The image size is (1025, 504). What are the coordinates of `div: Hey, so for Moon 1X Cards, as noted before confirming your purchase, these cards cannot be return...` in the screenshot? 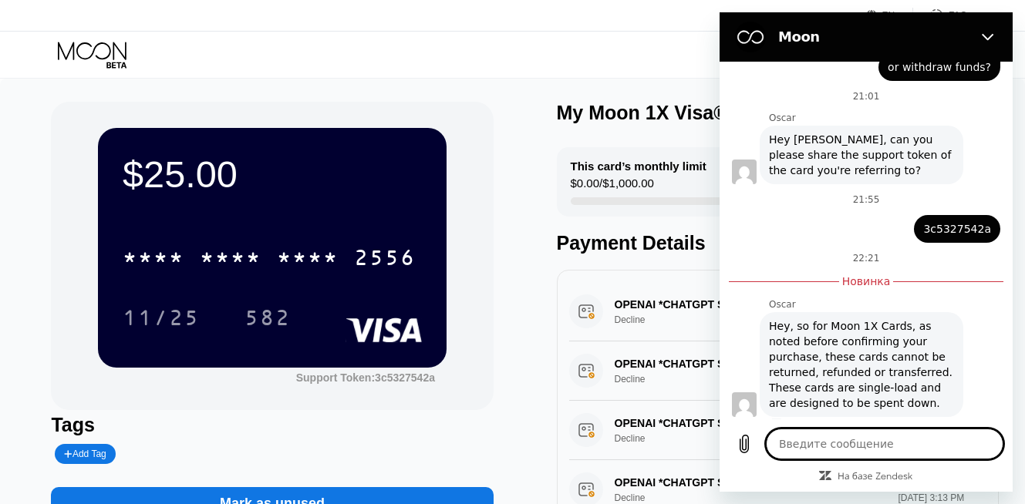 It's located at (142, 353).